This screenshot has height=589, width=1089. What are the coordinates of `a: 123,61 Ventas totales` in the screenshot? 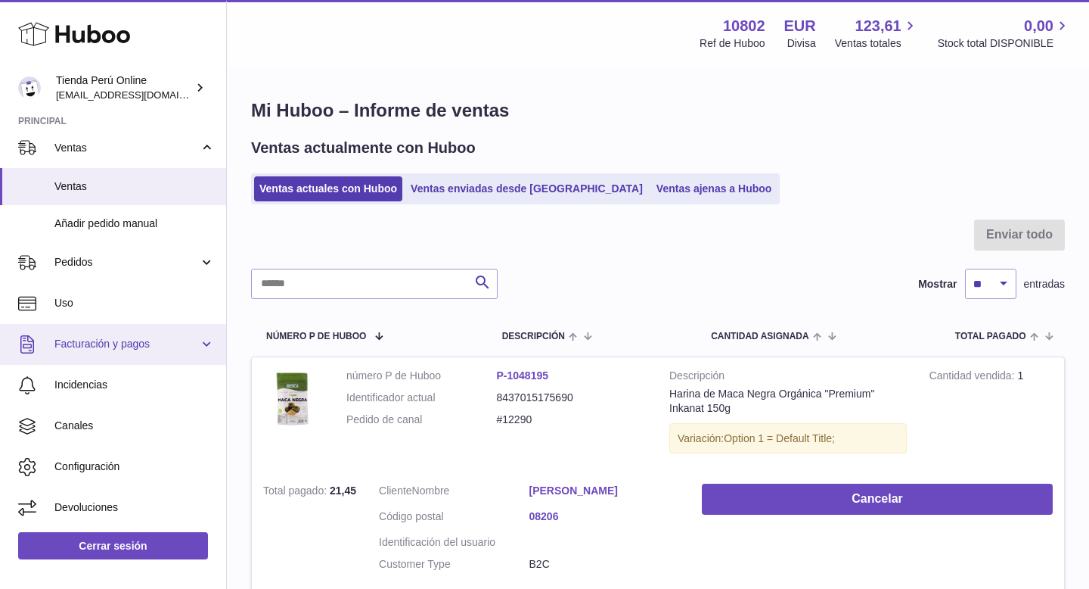 It's located at (877, 33).